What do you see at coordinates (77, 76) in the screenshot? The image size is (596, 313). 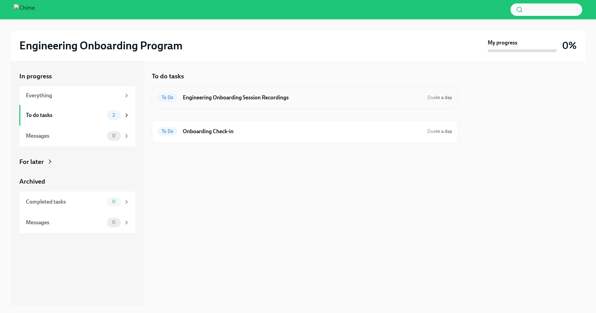 I see `a: In progress` at bounding box center [77, 76].